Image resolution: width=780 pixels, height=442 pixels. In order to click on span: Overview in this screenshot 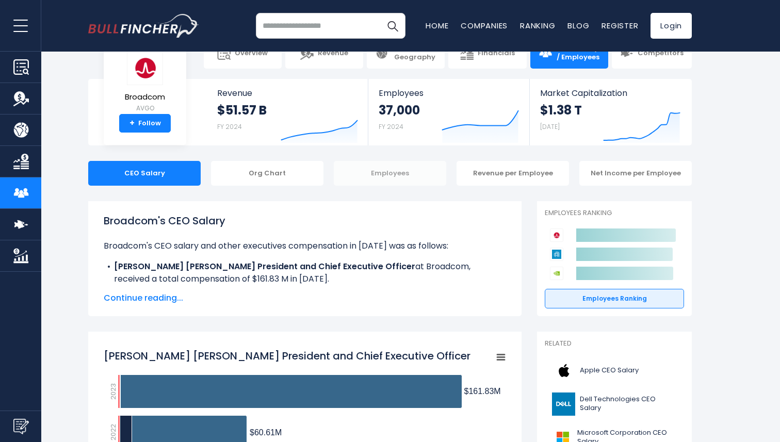, I will do `click(251, 53)`.